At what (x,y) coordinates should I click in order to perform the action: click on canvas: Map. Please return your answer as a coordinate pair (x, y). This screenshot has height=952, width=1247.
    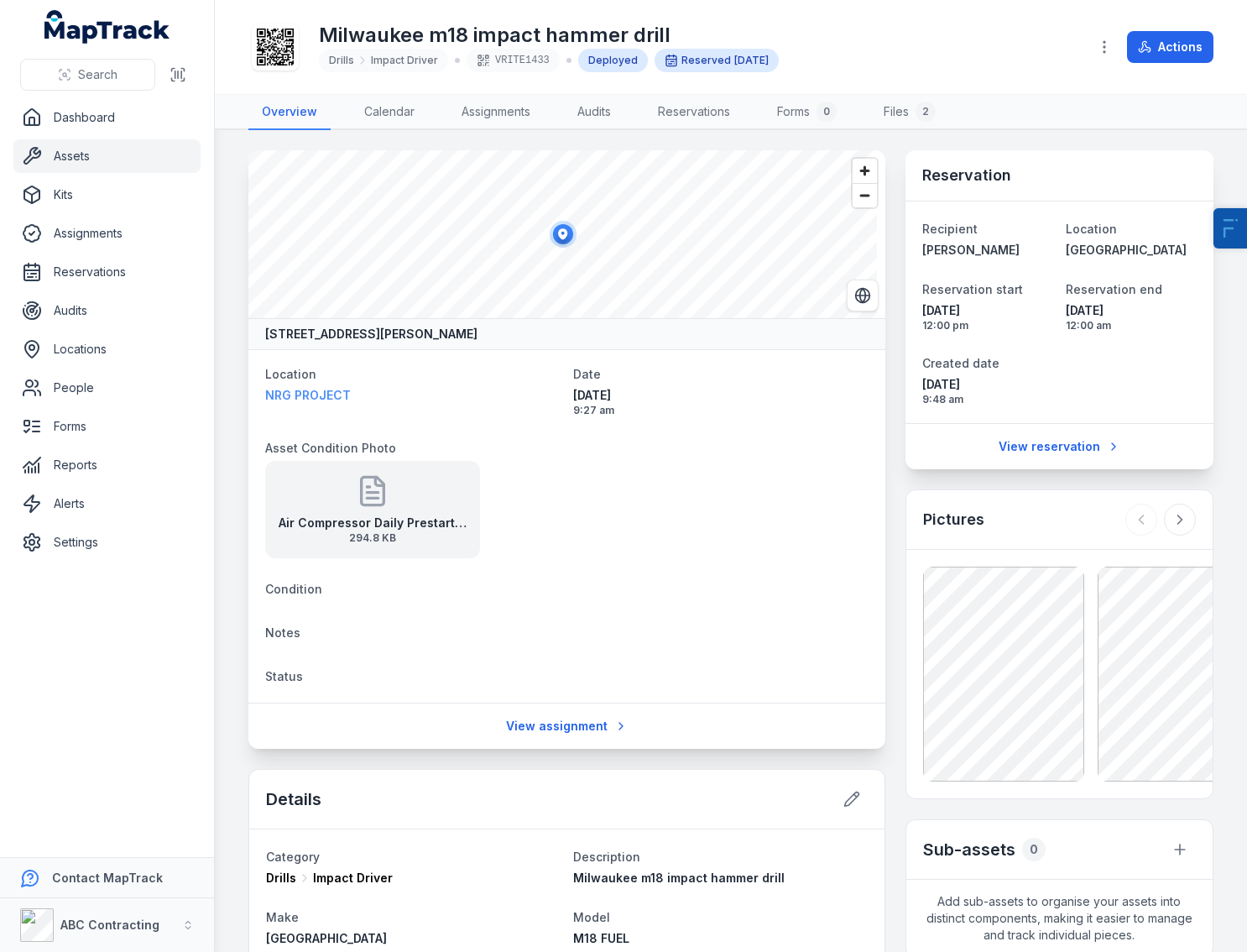
    Looking at the image, I should click on (563, 235).